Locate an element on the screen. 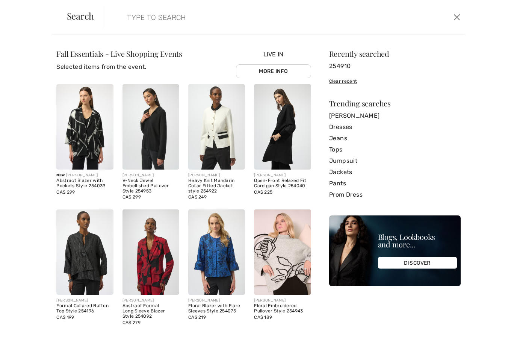 The width and height of the screenshot is (517, 338). a: Jeans is located at coordinates (395, 138).